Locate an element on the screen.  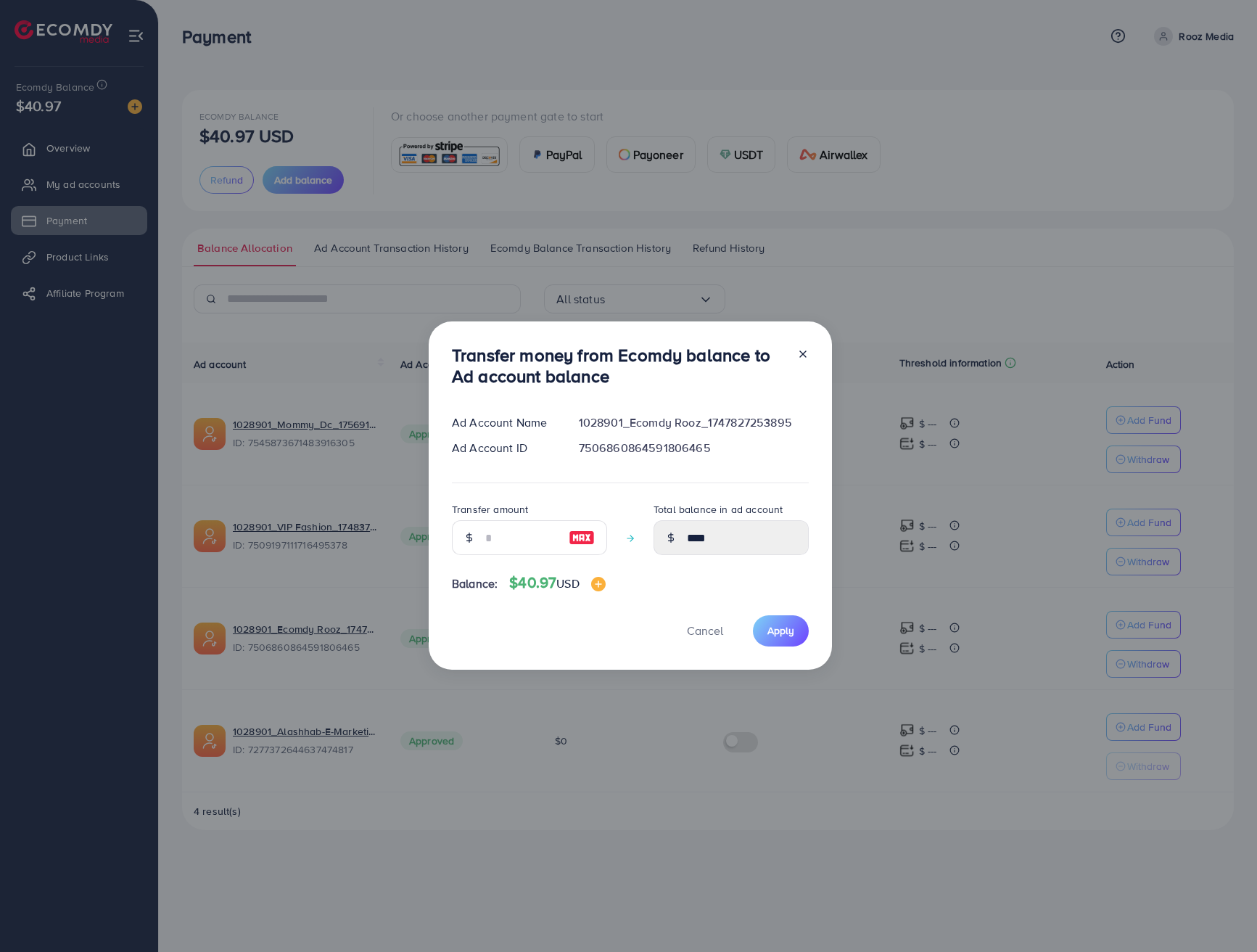
label: Transfer amount is located at coordinates (490, 509).